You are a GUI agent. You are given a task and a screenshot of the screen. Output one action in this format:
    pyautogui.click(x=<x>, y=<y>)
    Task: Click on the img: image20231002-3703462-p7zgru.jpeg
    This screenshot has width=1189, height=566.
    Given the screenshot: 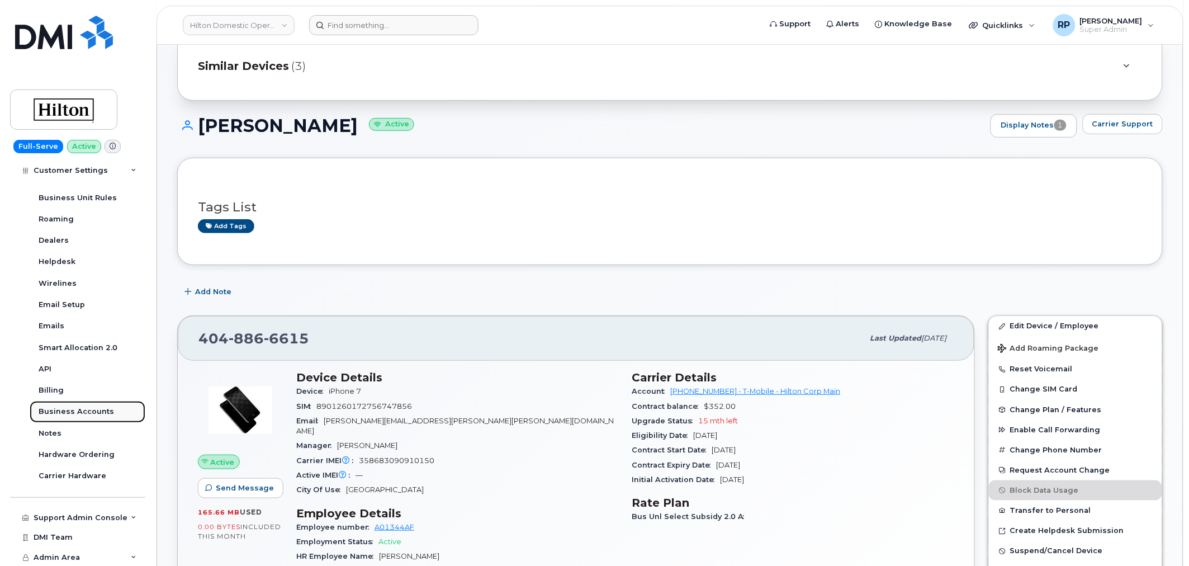 What is the action you would take?
    pyautogui.click(x=240, y=410)
    